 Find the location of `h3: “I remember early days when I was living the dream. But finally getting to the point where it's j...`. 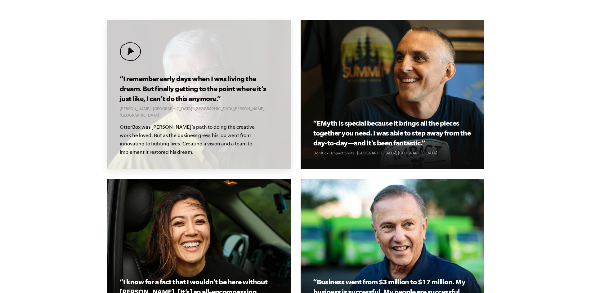

h3: “I remember early days when I was living the dream. But finally getting to the point where it's j... is located at coordinates (199, 89).